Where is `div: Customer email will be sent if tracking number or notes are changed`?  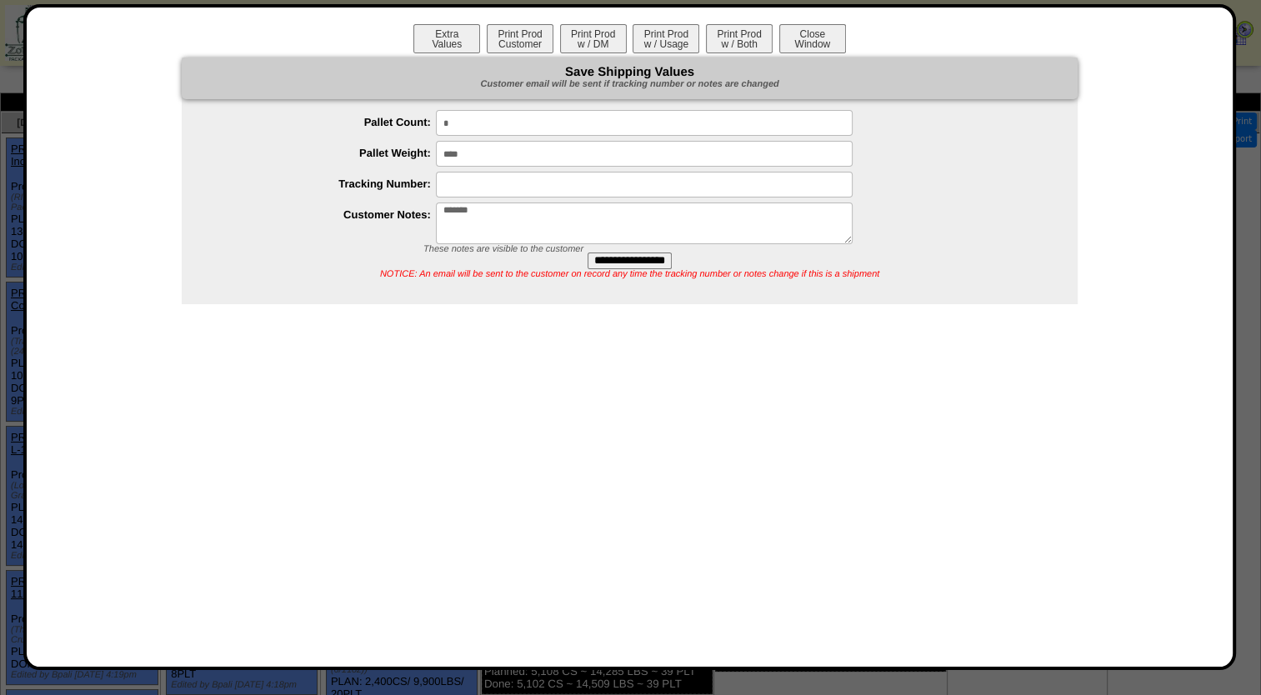
div: Customer email will be sent if tracking number or notes are changed is located at coordinates (629, 84).